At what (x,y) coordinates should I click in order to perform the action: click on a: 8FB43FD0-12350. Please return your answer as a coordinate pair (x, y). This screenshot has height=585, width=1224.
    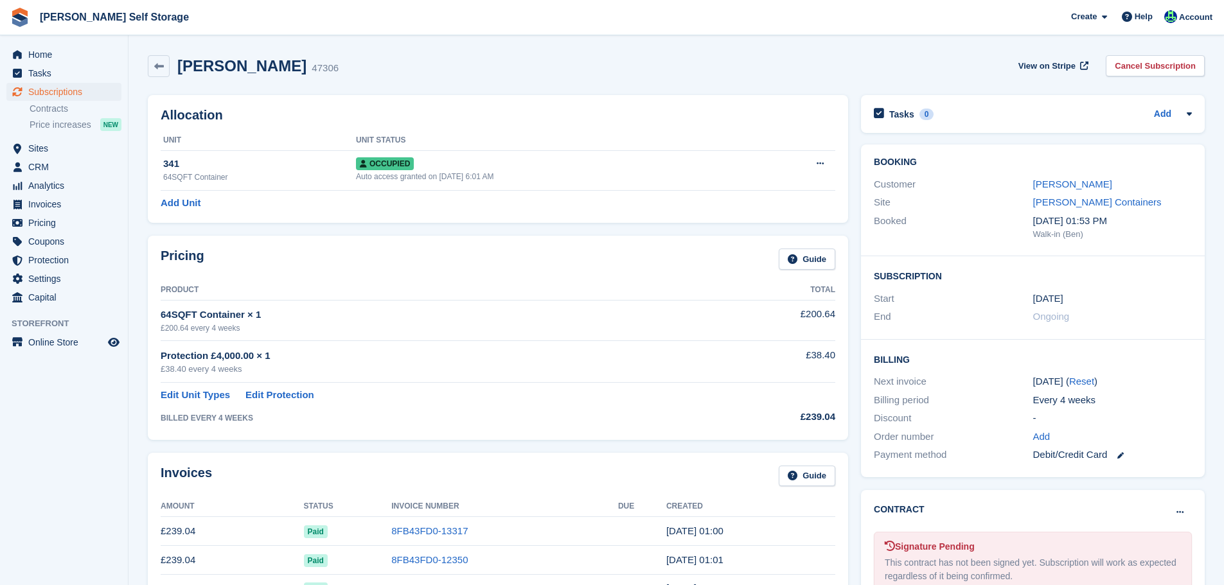
    Looking at the image, I should click on (429, 560).